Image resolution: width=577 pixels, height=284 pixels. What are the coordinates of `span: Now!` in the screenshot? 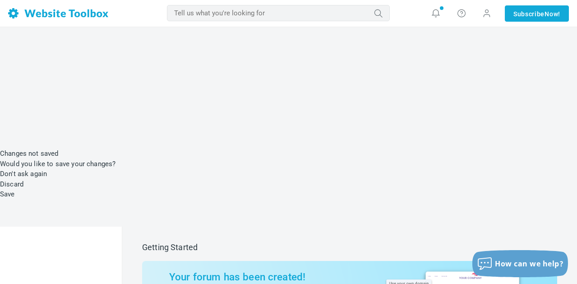 It's located at (552, 14).